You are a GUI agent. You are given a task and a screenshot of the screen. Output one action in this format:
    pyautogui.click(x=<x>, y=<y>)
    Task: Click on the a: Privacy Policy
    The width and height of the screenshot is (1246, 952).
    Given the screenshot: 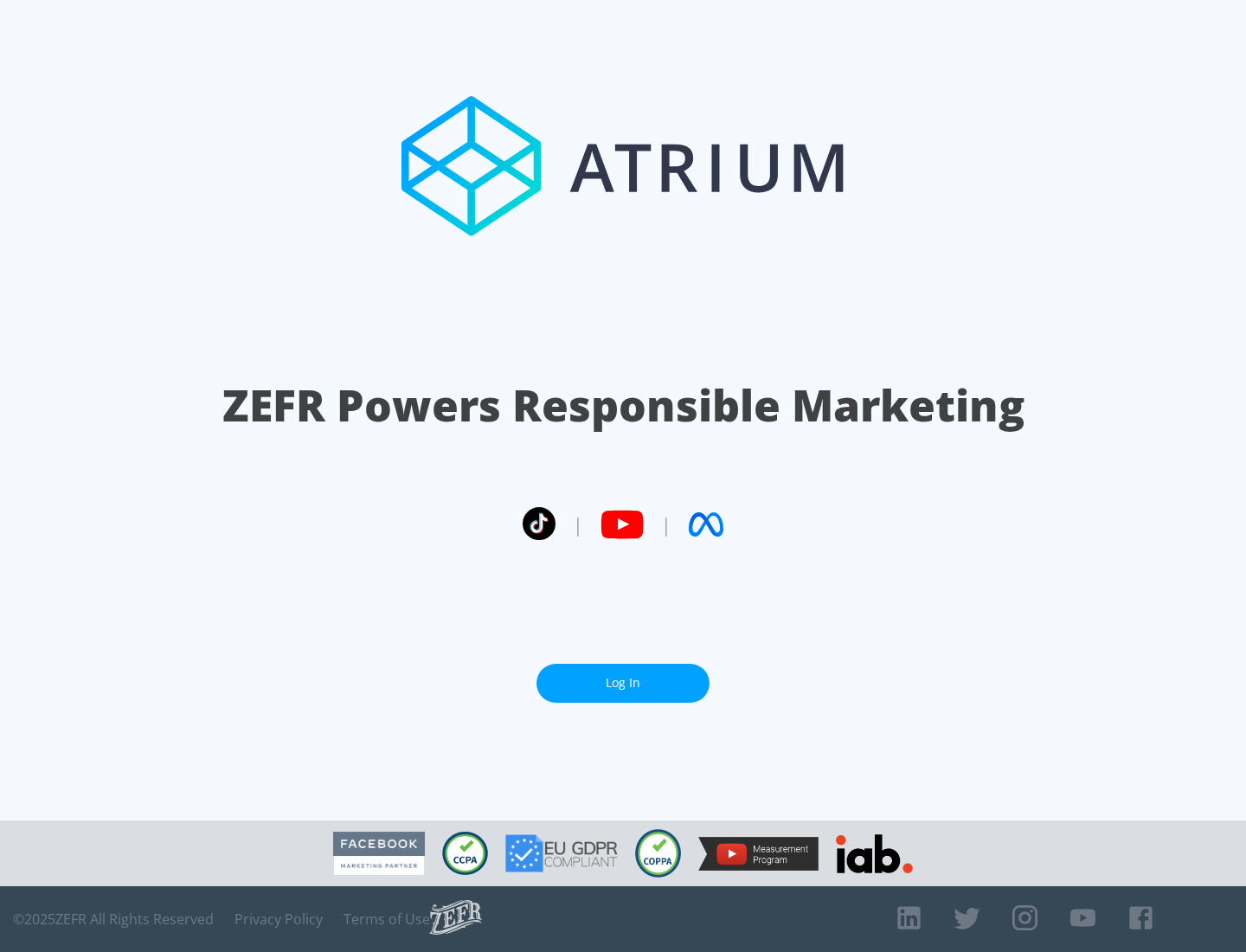 What is the action you would take?
    pyautogui.click(x=279, y=919)
    